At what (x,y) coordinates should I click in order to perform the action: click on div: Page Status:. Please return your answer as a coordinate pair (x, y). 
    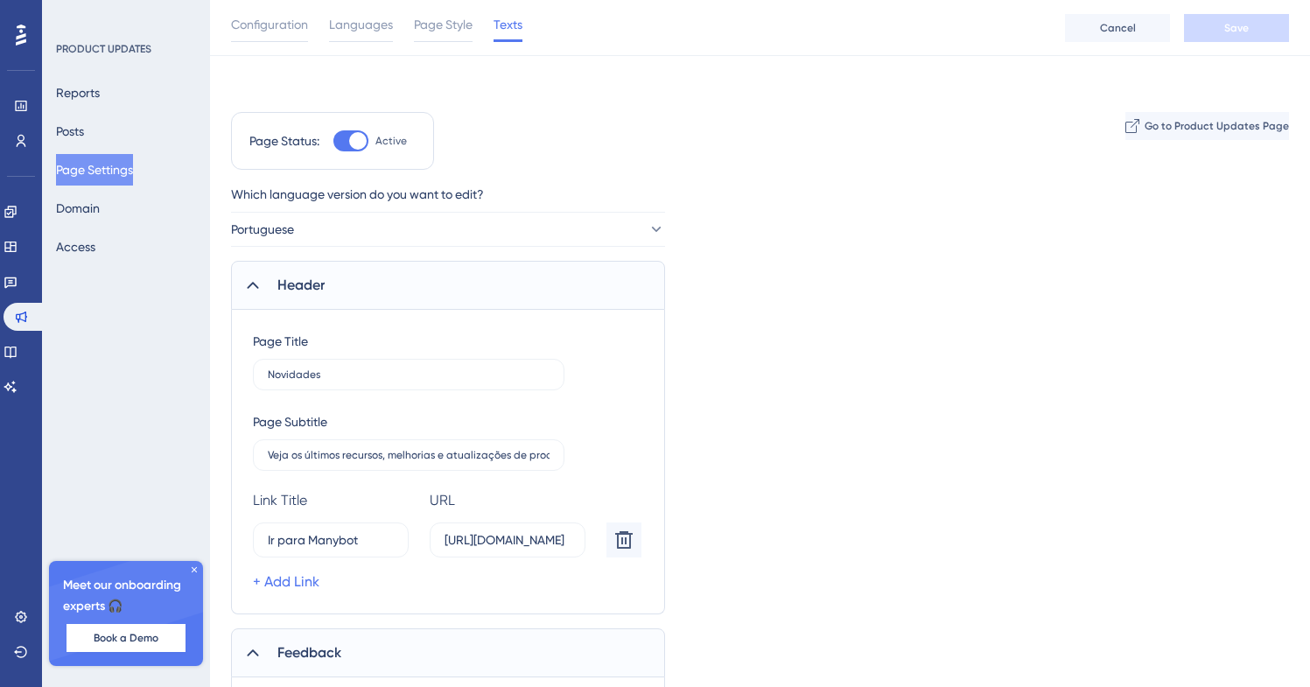
    Looking at the image, I should click on (284, 141).